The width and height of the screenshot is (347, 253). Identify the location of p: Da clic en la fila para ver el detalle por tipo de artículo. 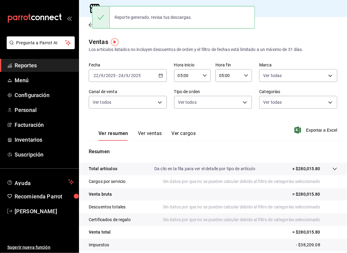
(205, 169).